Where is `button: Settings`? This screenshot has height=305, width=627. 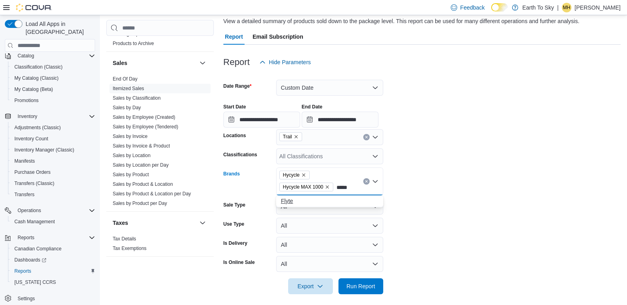
button: Settings is located at coordinates (50, 299).